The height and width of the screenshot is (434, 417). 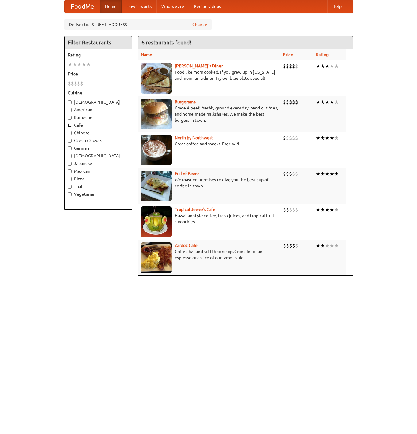 I want to click on p: Grade A beef, freshly ground every day, hand-cut fries, and home-made milkshakes. We make the bes..., so click(x=209, y=114).